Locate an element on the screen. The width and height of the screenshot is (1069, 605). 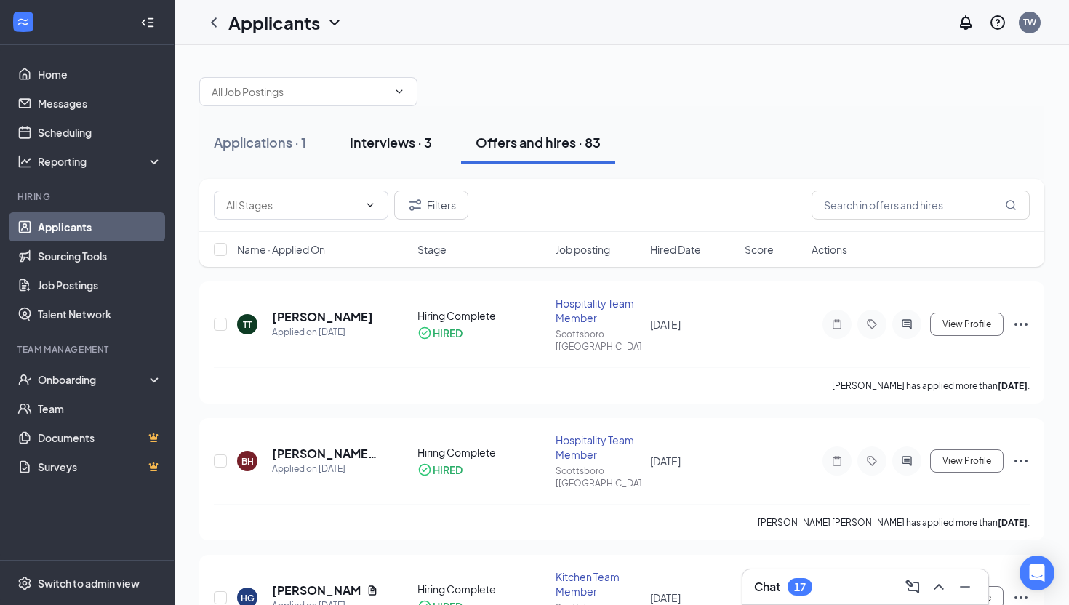
svg: ComposeMessage is located at coordinates (912, 587).